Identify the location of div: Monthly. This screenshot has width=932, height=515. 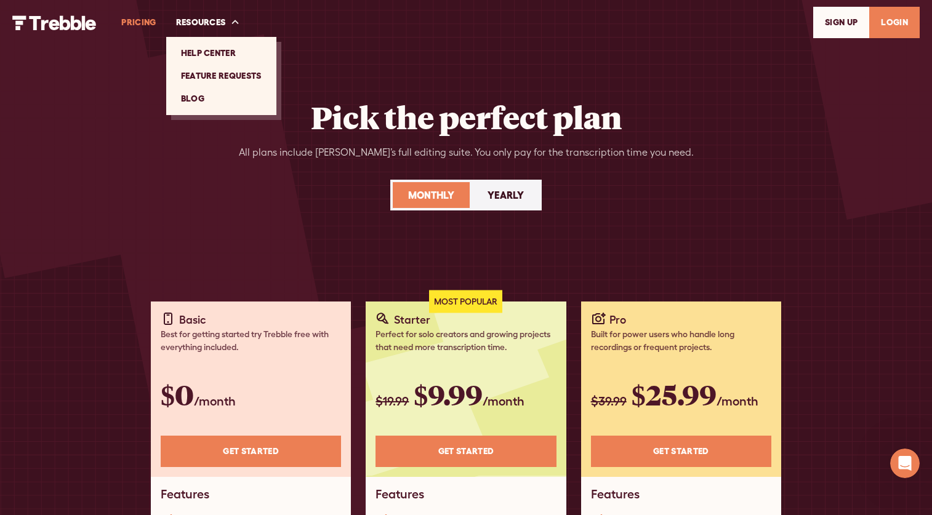
(431, 195).